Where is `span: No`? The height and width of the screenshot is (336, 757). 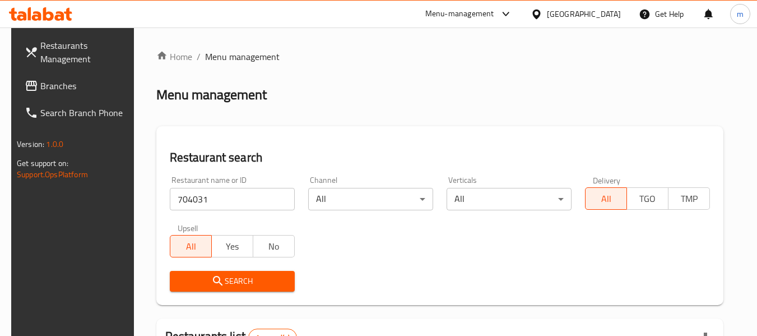
span: No is located at coordinates (274, 246).